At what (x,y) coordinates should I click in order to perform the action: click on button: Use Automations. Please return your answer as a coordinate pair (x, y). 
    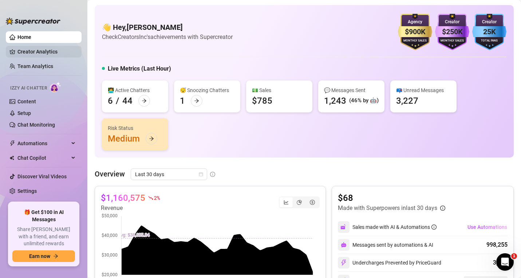
    Looking at the image, I should click on (487, 227).